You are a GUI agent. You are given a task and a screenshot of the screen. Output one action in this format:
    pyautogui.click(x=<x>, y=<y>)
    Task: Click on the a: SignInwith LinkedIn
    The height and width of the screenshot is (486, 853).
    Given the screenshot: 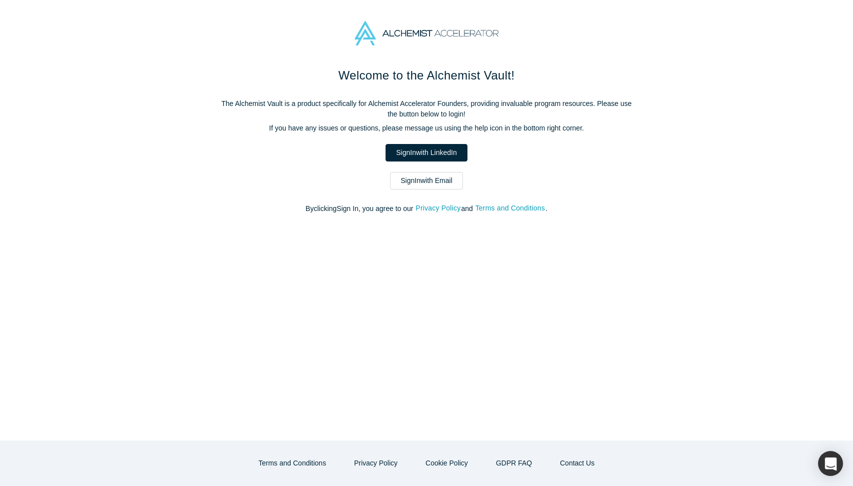 What is the action you would take?
    pyautogui.click(x=426, y=152)
    